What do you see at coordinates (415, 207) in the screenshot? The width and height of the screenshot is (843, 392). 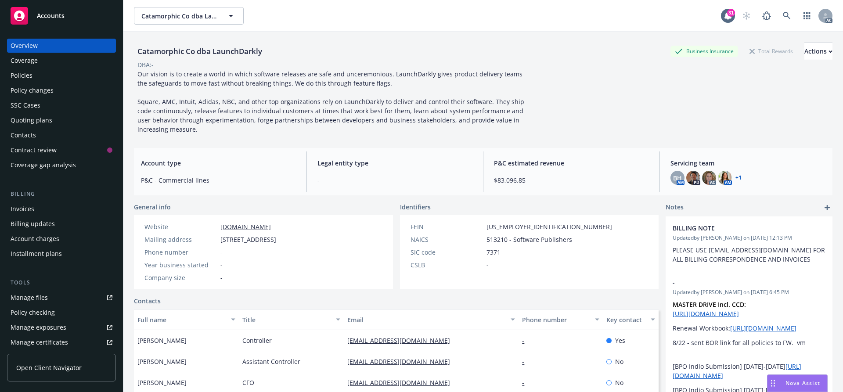 I see `span: Identifiers` at bounding box center [415, 207].